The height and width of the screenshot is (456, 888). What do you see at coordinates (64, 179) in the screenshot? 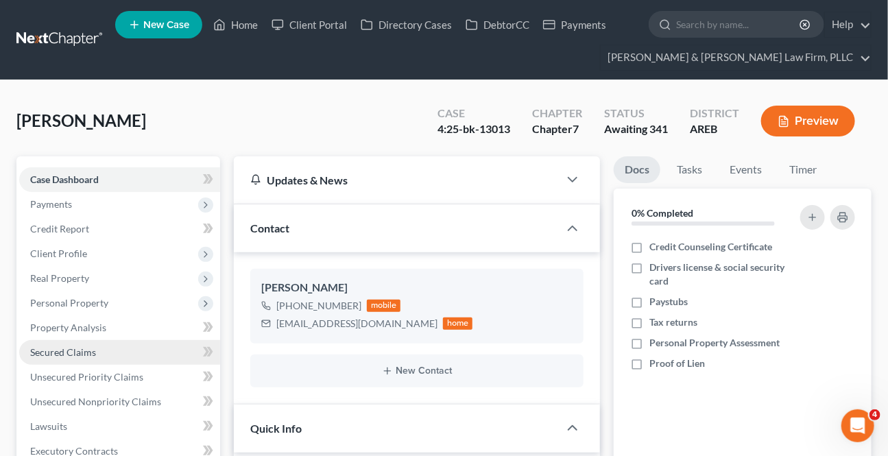
I see `span: Case Dashboard` at bounding box center [64, 179].